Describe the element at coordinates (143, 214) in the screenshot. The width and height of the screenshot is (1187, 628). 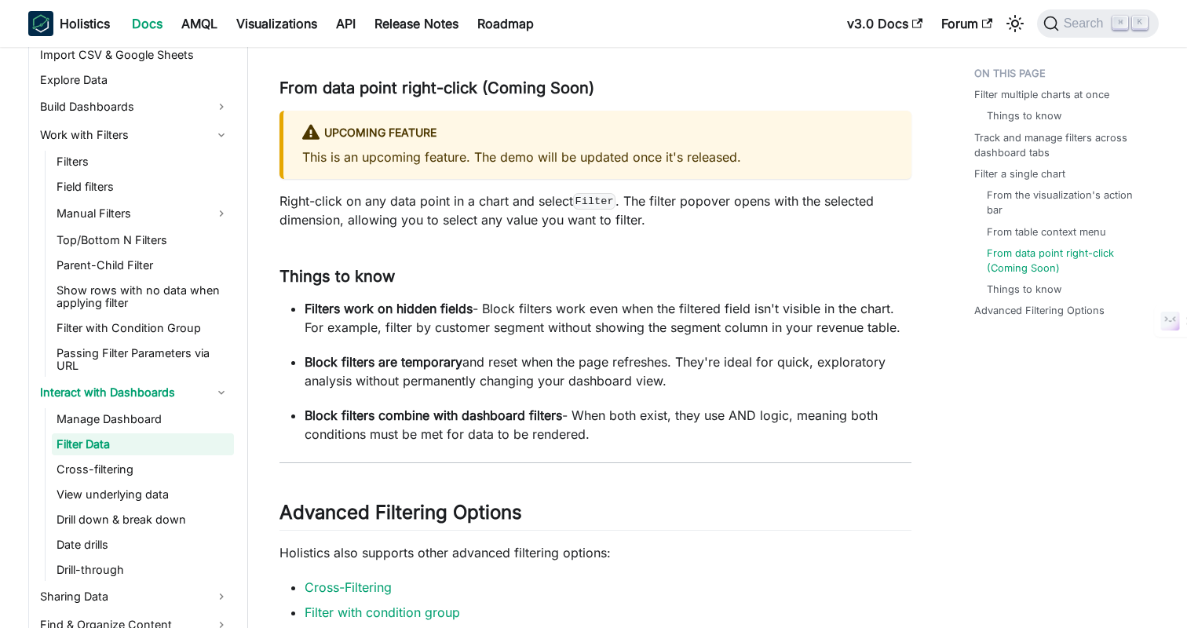
I see `a: Manual Filters` at that location.